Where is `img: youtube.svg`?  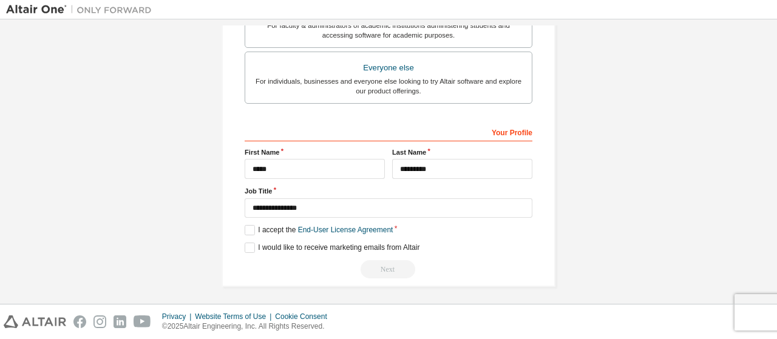
img: youtube.svg is located at coordinates (142, 322).